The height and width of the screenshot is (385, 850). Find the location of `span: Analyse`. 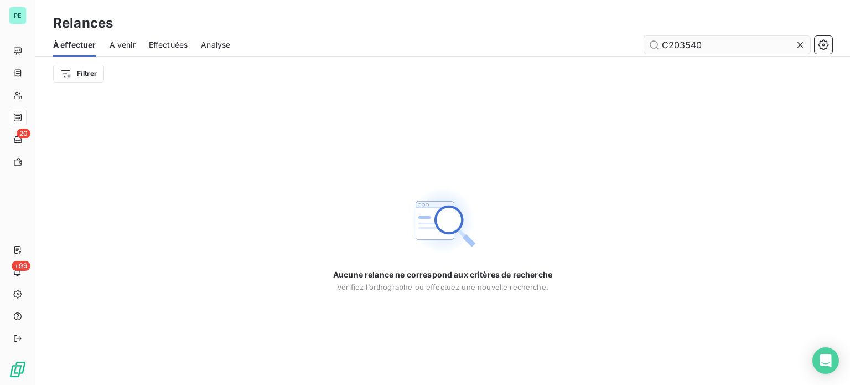

span: Analyse is located at coordinates (215, 45).